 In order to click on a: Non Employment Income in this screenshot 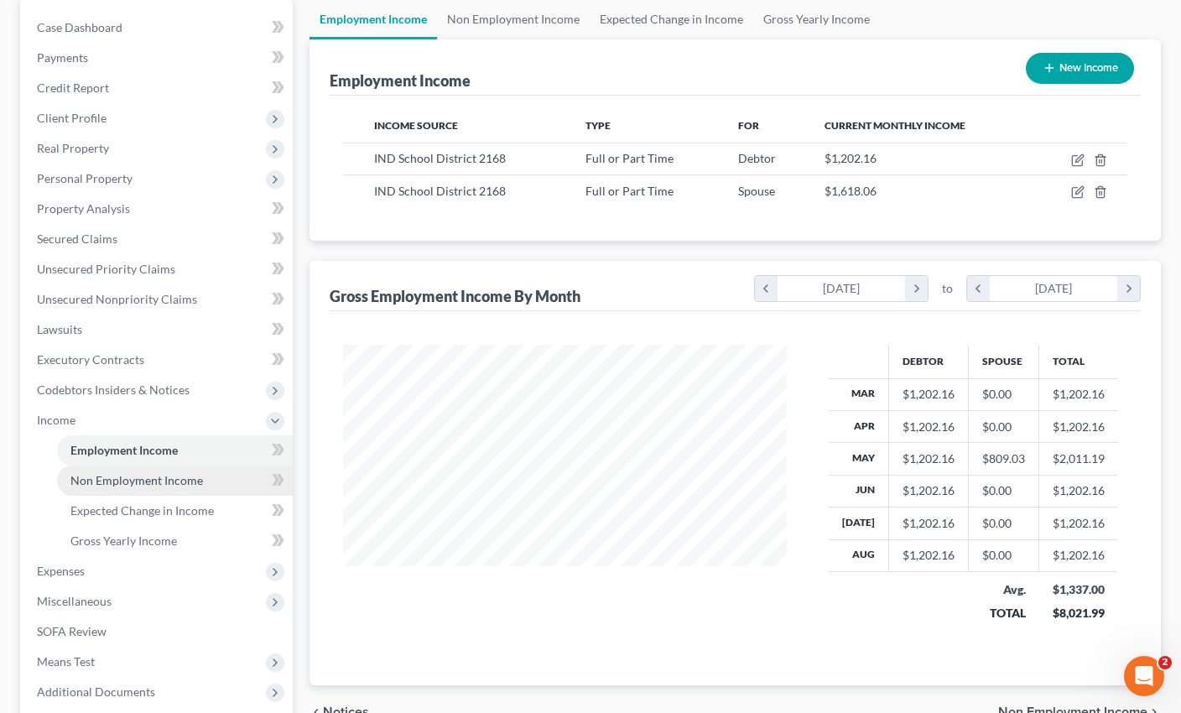, I will do `click(174, 481)`.